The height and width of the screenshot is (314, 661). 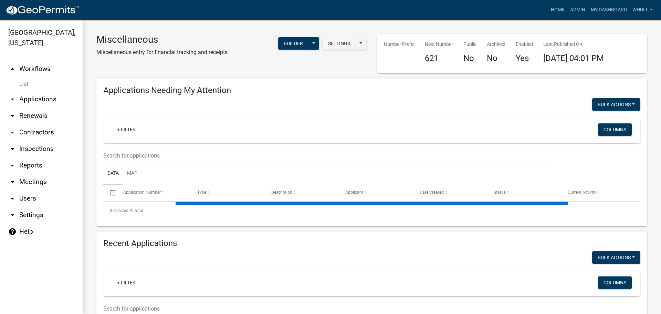 What do you see at coordinates (450, 193) in the screenshot?
I see `datatable-header-cell: Date Created` at bounding box center [450, 193].